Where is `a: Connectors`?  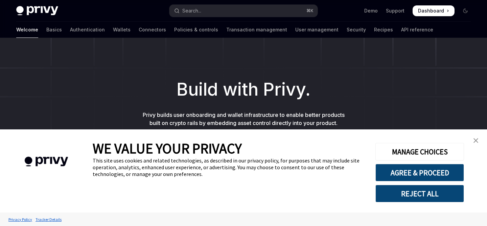
a: Connectors is located at coordinates (152, 30).